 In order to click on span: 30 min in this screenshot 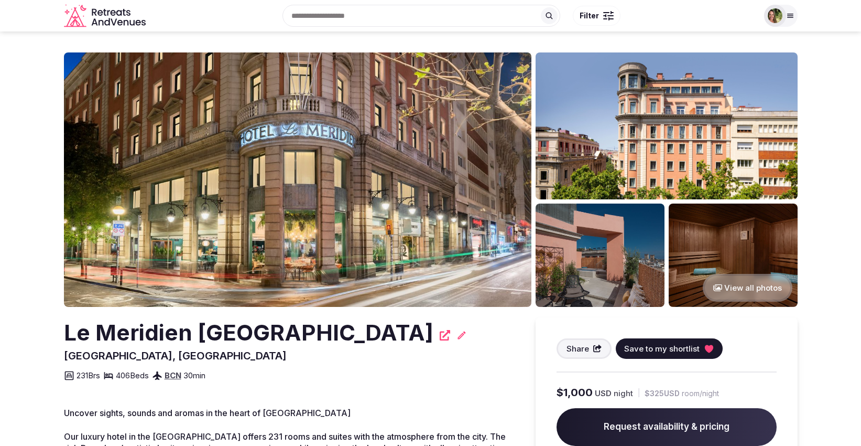, I will do `click(194, 375)`.